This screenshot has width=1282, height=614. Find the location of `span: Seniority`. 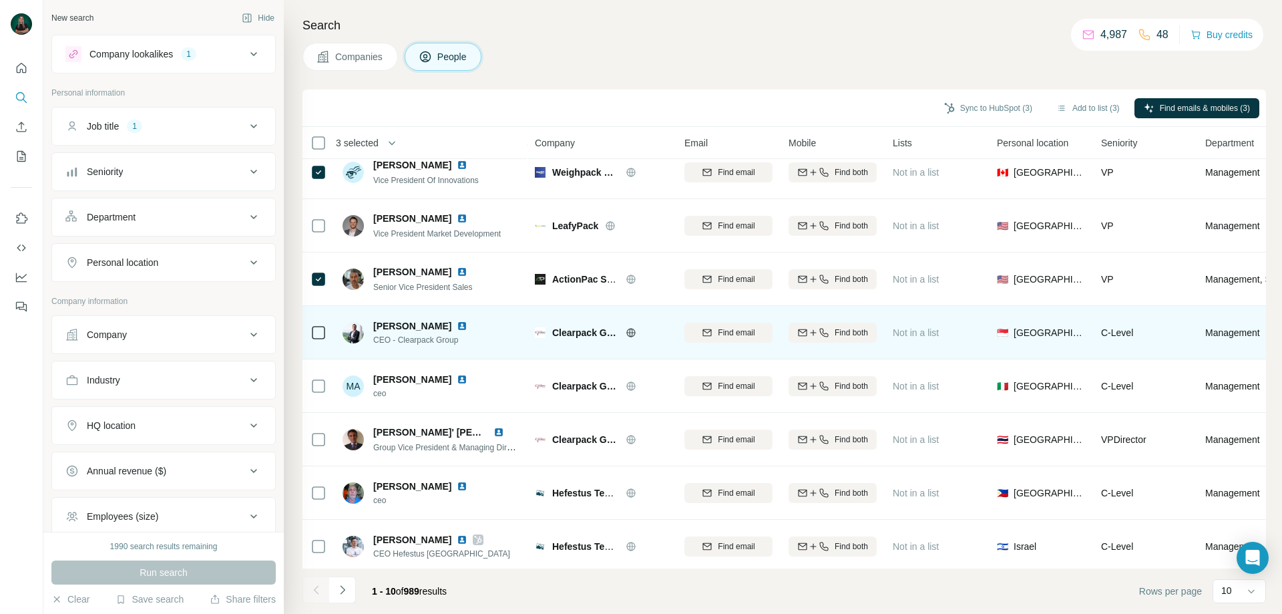

span: Seniority is located at coordinates (1119, 143).